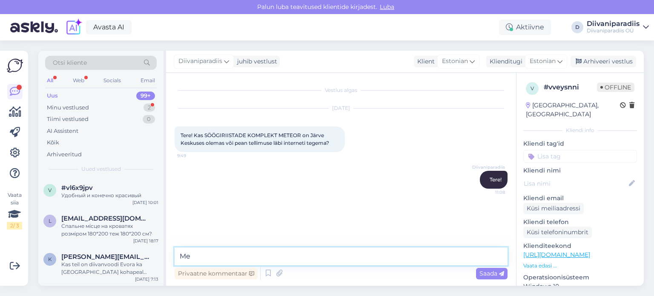 This screenshot has width=654, height=296. Describe the element at coordinates (580, 246) in the screenshot. I see `p: Klienditeekond` at that location.